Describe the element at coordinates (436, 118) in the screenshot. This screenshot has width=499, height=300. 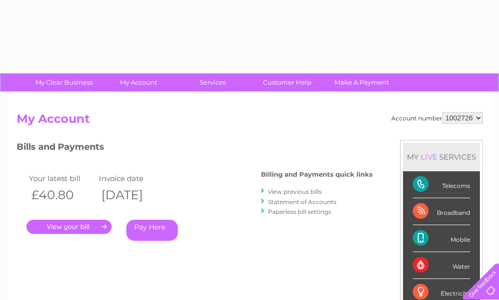
I see `div: Account number` at that location.